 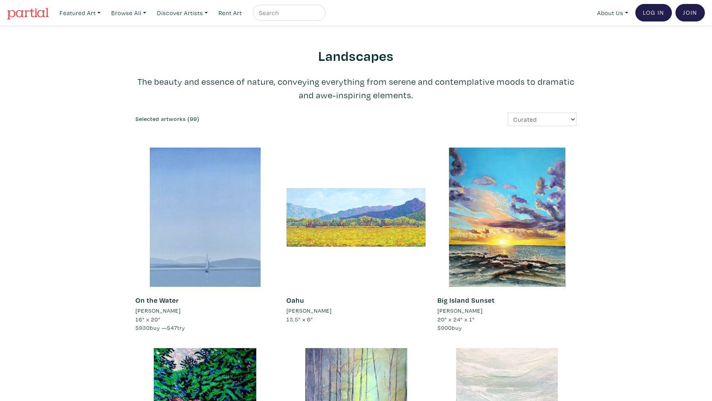 I want to click on input: Search, so click(x=288, y=13).